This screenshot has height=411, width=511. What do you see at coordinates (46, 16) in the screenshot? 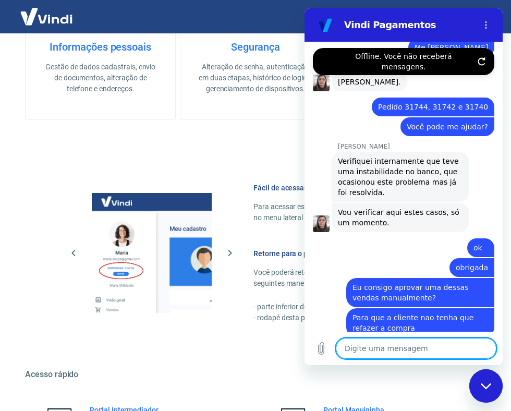
I see `img: Vindi` at bounding box center [46, 16].